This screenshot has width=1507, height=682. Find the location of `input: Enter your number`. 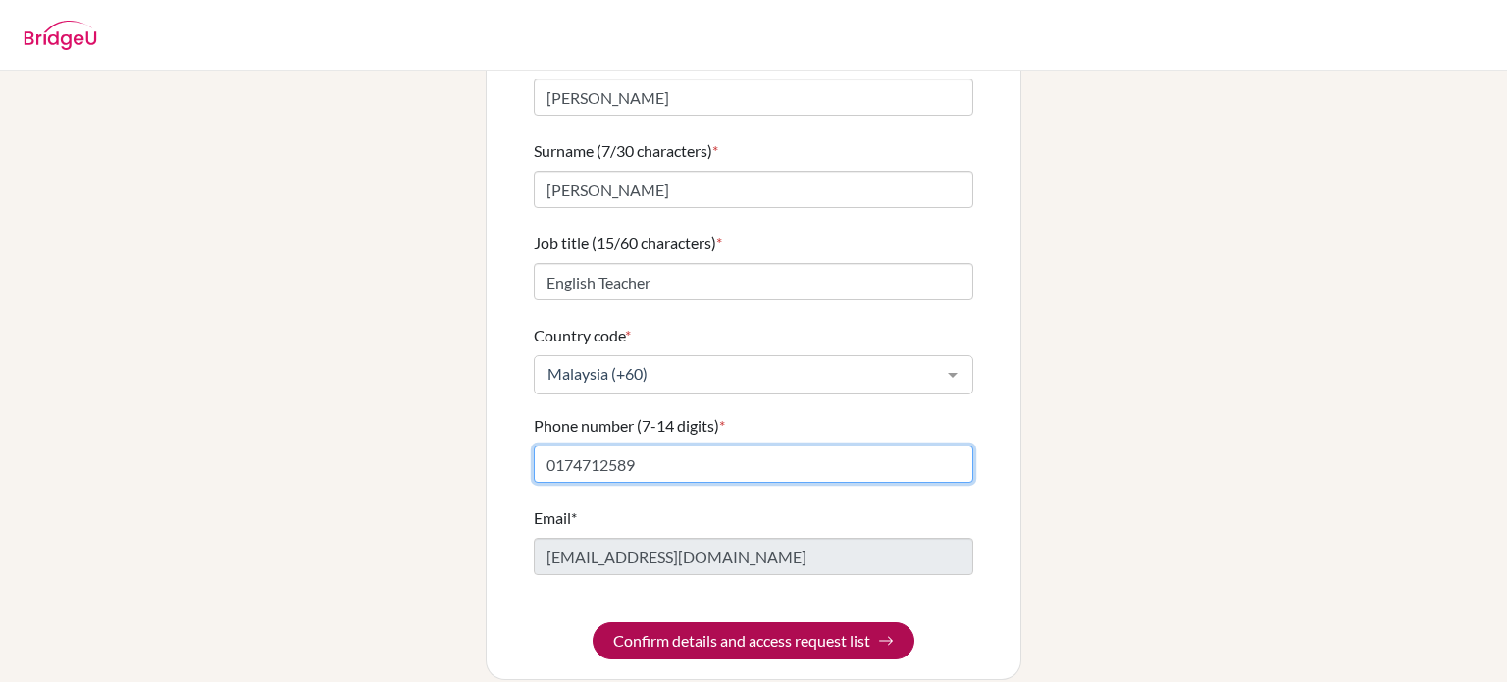

input: Enter your number is located at coordinates (753, 464).